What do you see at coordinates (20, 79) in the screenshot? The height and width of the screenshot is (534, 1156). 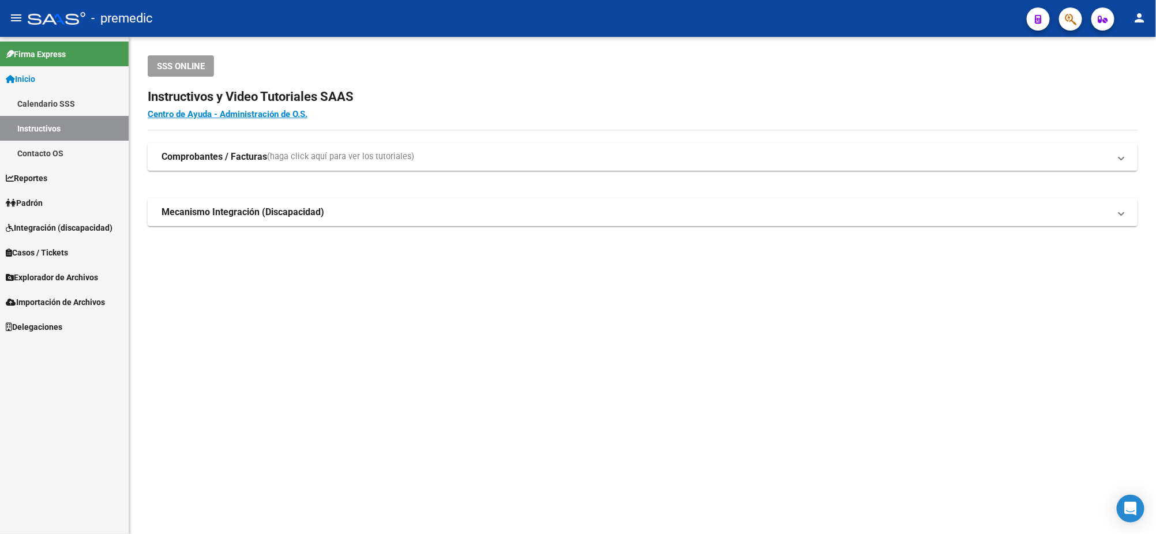 I see `span: Inicio` at bounding box center [20, 79].